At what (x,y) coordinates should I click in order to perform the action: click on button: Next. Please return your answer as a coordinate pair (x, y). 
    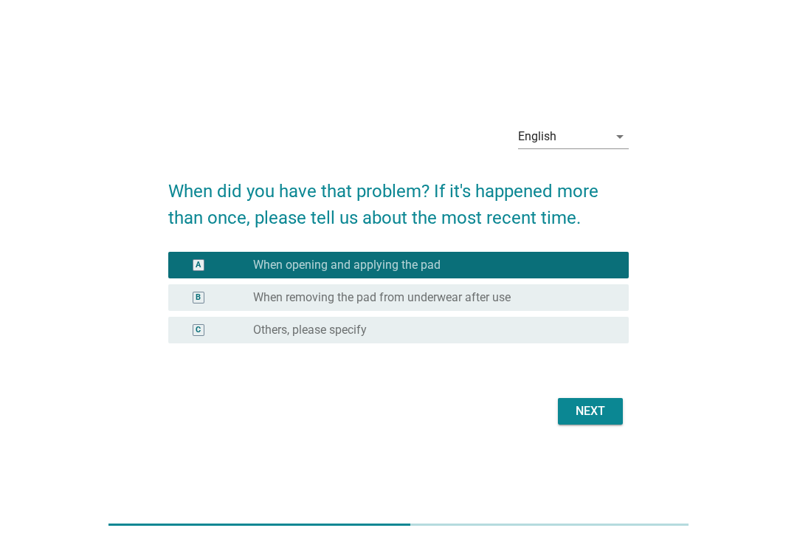
    Looking at the image, I should click on (590, 411).